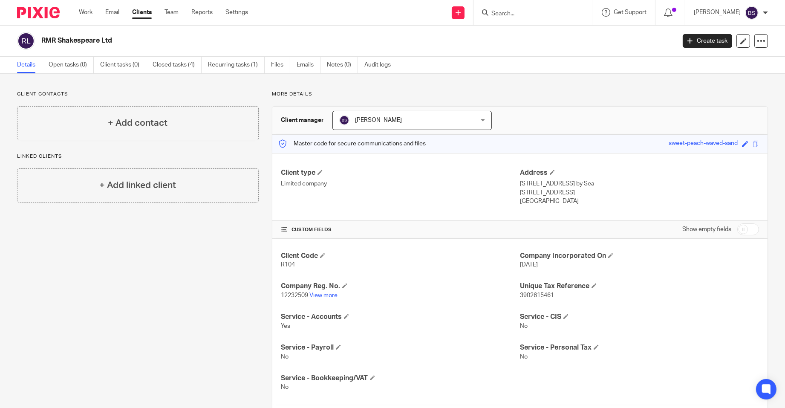 The width and height of the screenshot is (785, 408). Describe the element at coordinates (707, 229) in the screenshot. I see `label: Show empty fields` at that location.